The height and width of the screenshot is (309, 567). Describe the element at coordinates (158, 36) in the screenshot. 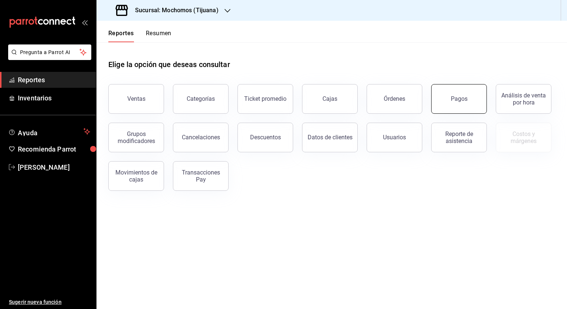

I see `button: Resumen` at that location.